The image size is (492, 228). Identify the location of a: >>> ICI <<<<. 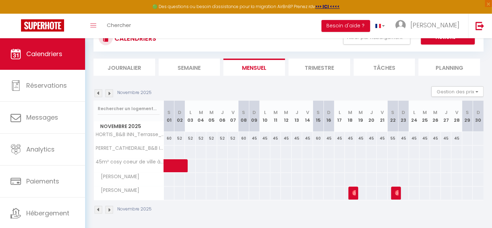
(328, 6).